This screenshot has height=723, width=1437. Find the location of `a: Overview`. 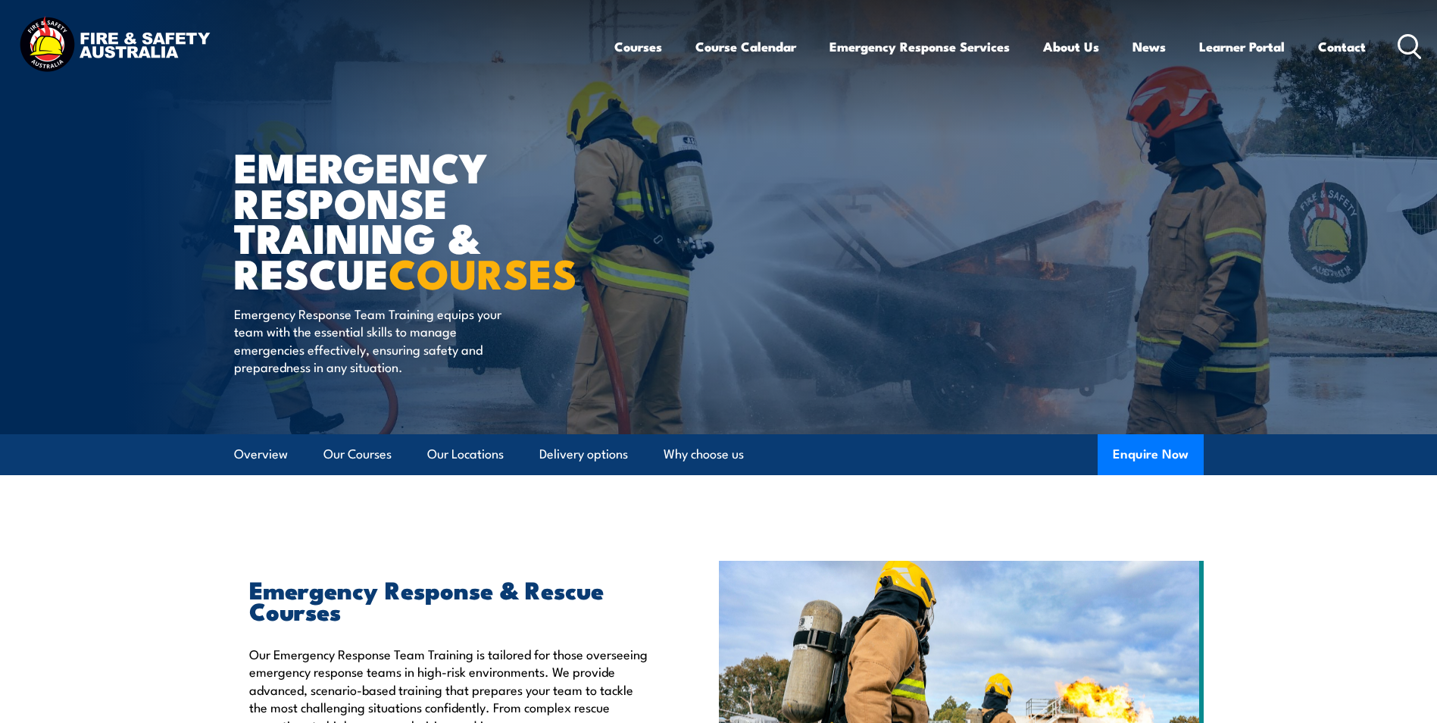

a: Overview is located at coordinates (261, 454).